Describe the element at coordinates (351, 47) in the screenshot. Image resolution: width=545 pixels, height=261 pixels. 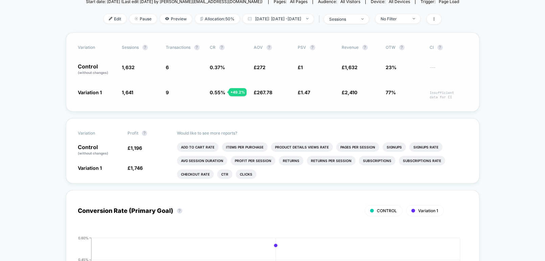
I see `span: Revenue` at that location.